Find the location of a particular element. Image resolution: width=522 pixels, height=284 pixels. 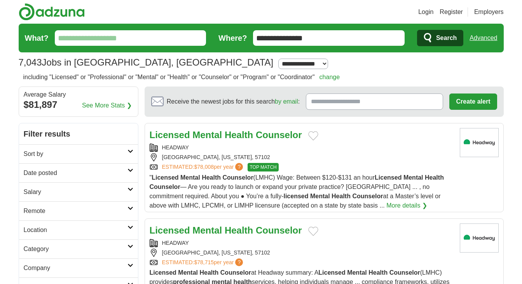

h2: including "Licensed" or "Professional" or "Mental" or "Health" or "Counselor" or "Program" or "Co... is located at coordinates (181, 77).